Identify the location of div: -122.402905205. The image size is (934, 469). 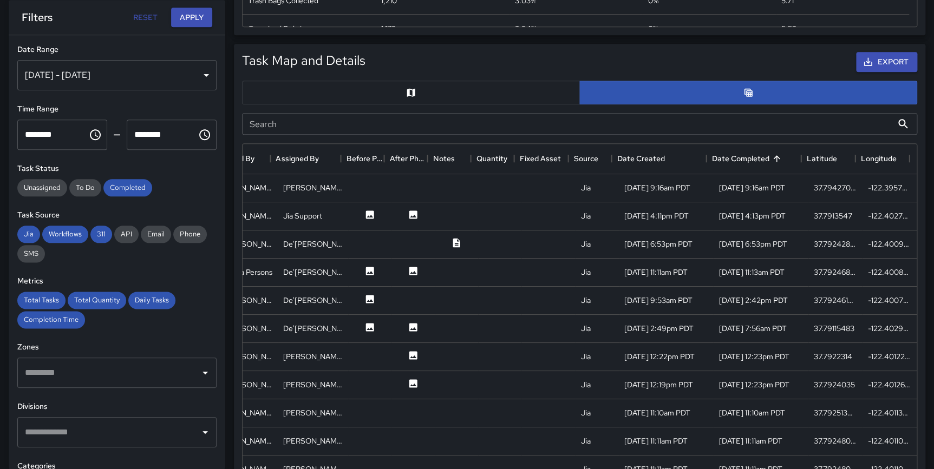
(889, 329).